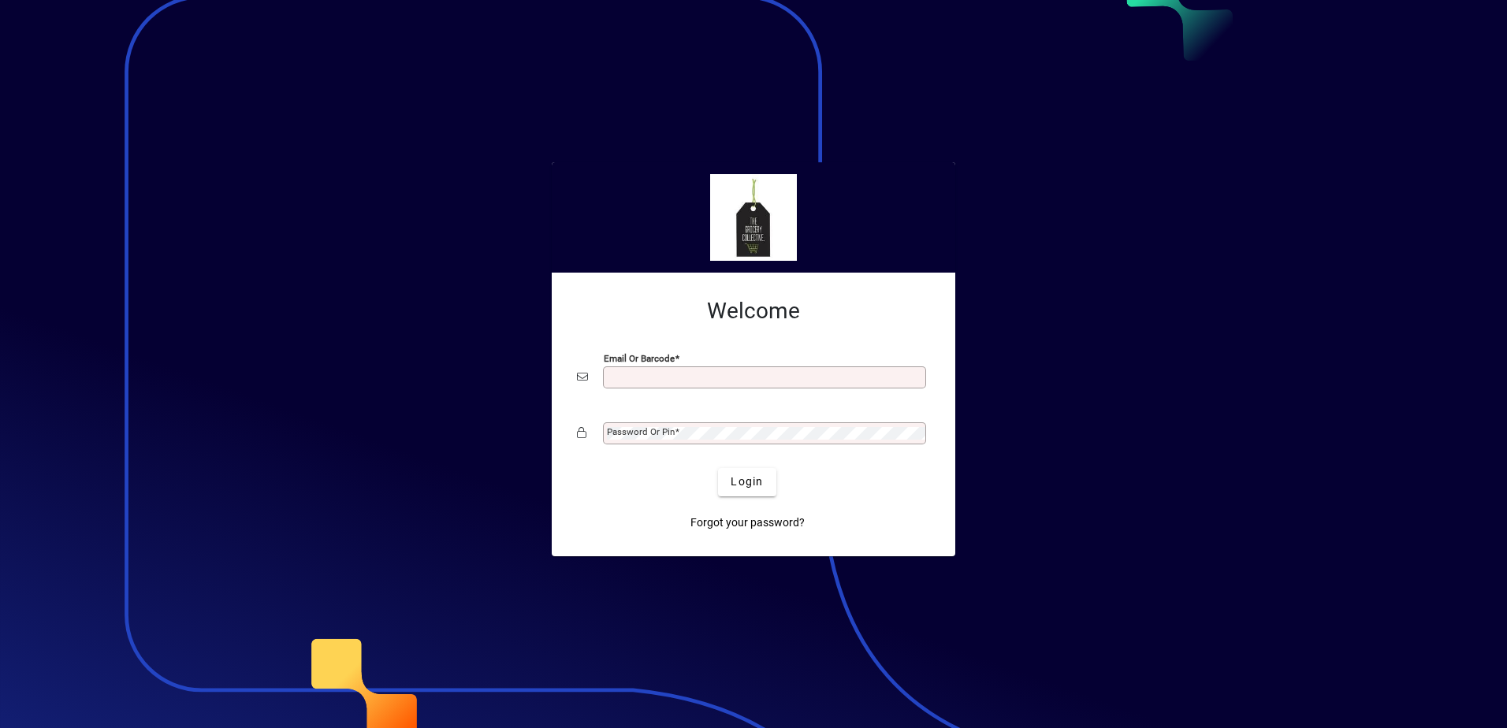 Image resolution: width=1507 pixels, height=728 pixels. I want to click on span: Forgot your password?, so click(747, 522).